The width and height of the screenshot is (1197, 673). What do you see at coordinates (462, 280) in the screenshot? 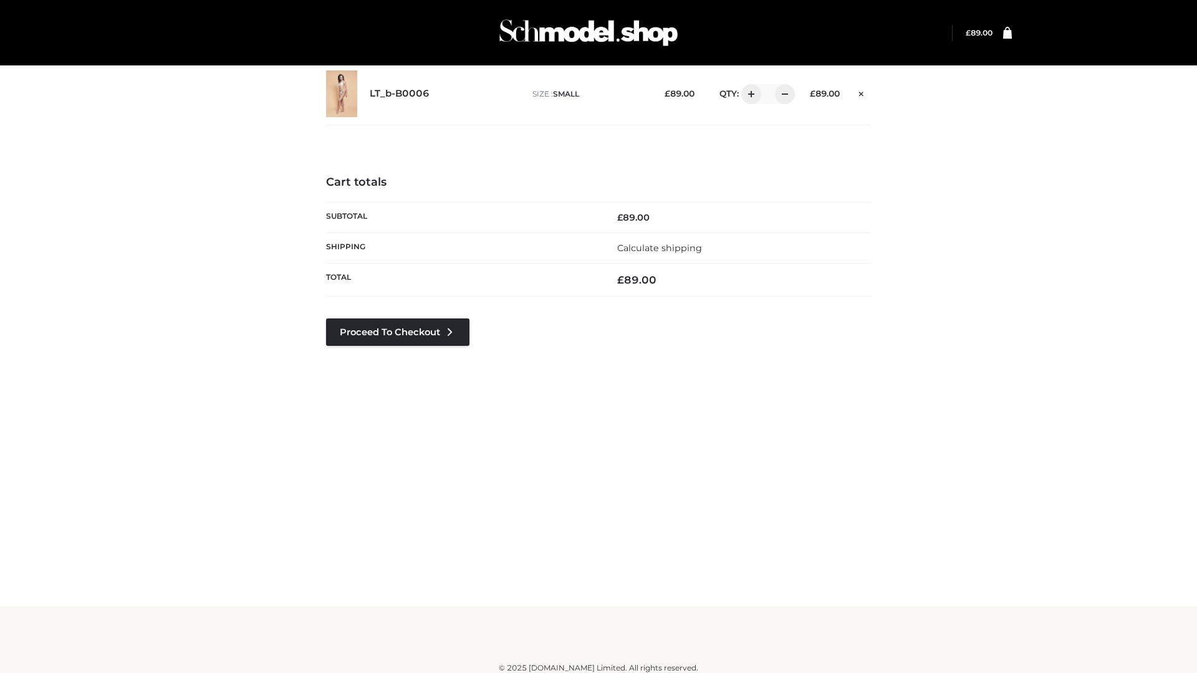
I see `th: Total` at bounding box center [462, 280].